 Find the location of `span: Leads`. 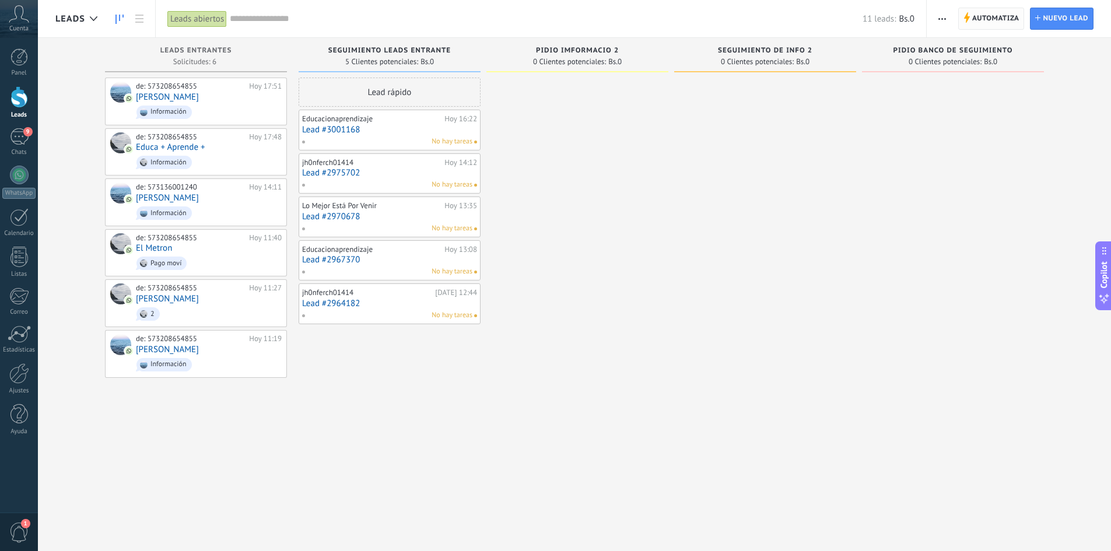

span: Leads is located at coordinates (70, 19).